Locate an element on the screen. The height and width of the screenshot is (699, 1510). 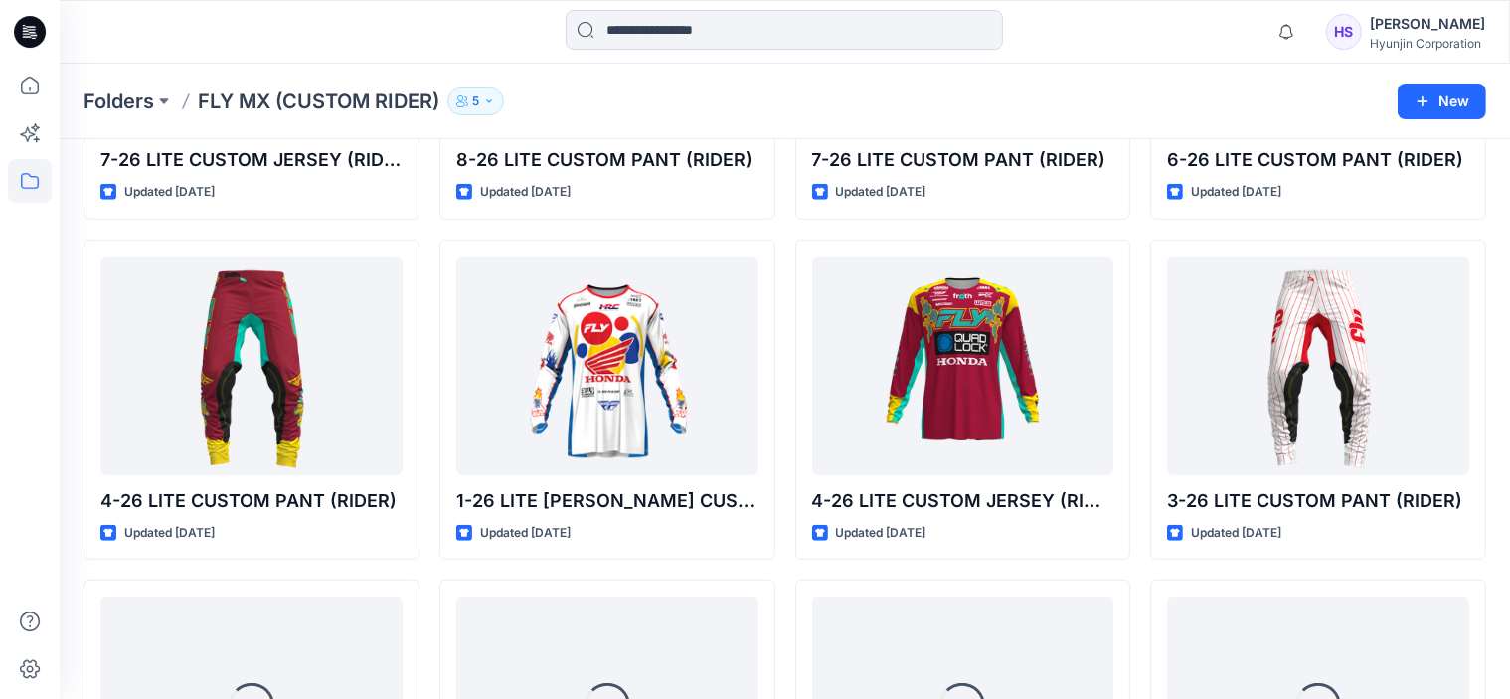
p: Folders is located at coordinates (118, 101).